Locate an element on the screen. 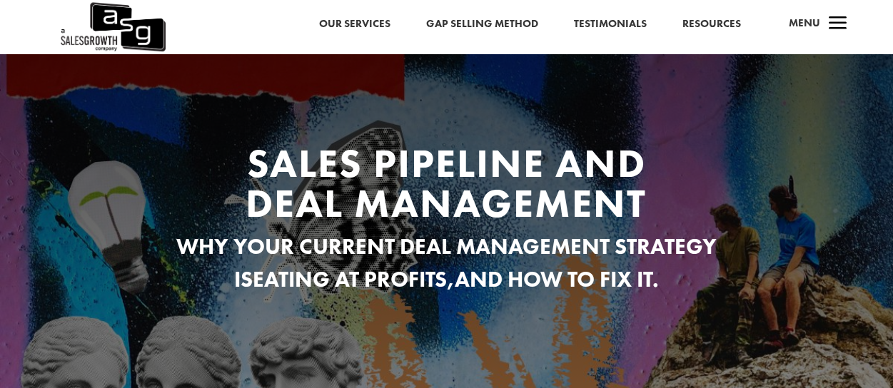 This screenshot has height=388, width=893. h3: WHY YOUR CURRENT DEAL MANAGEMENT STRATEGY IS AND HOW TO FIX IT. is located at coordinates (446, 267).